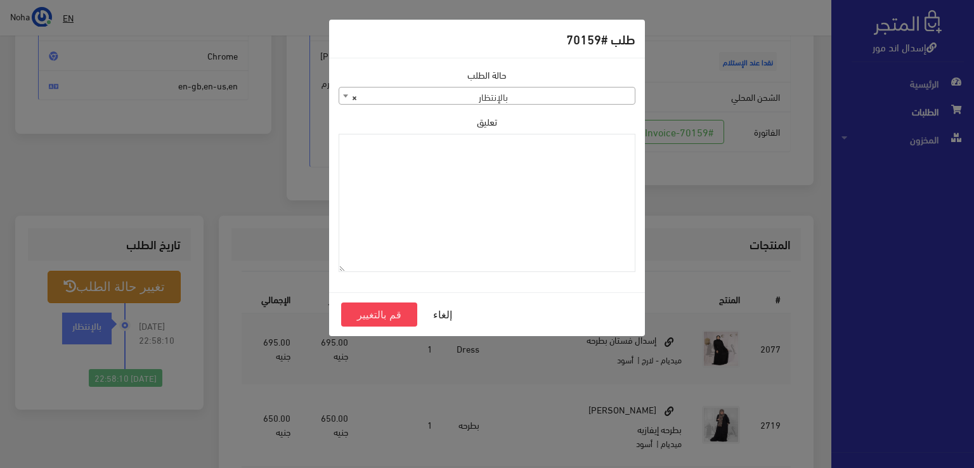 The image size is (974, 468). I want to click on span: بالإنتظار, so click(487, 96).